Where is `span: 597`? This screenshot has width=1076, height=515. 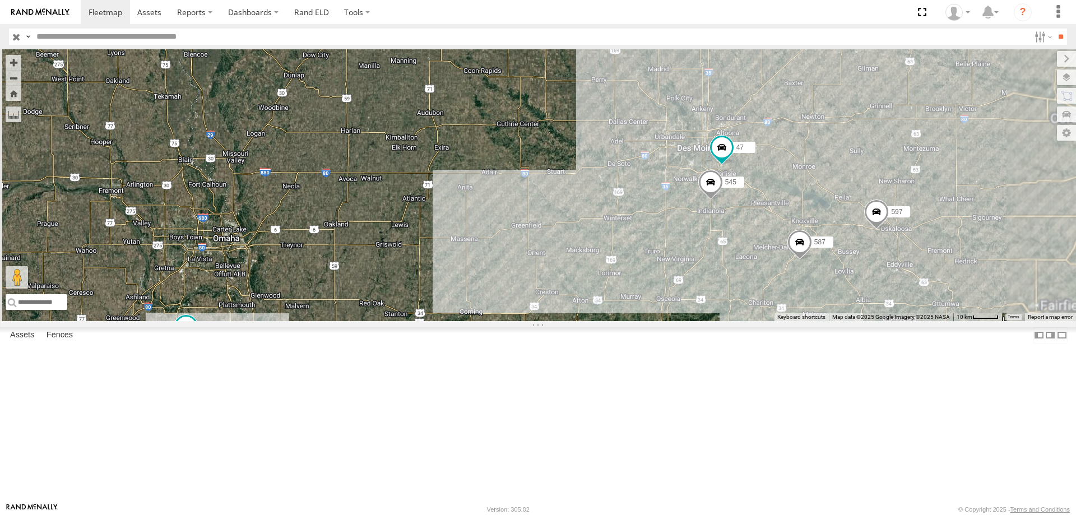 span: 597 is located at coordinates (897, 211).